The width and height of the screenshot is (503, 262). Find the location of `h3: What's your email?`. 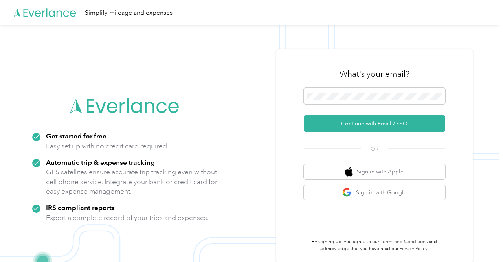

h3: What's your email? is located at coordinates (375, 74).